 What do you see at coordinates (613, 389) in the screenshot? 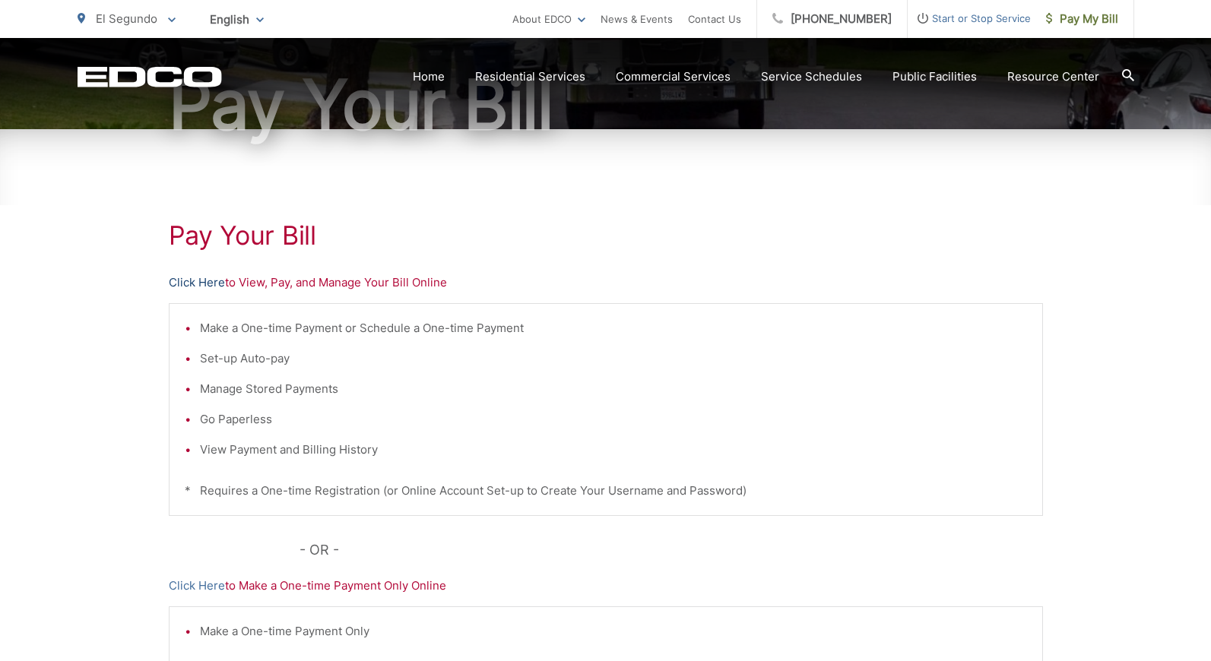
I see `li: Manage Stored Payments` at bounding box center [613, 389].